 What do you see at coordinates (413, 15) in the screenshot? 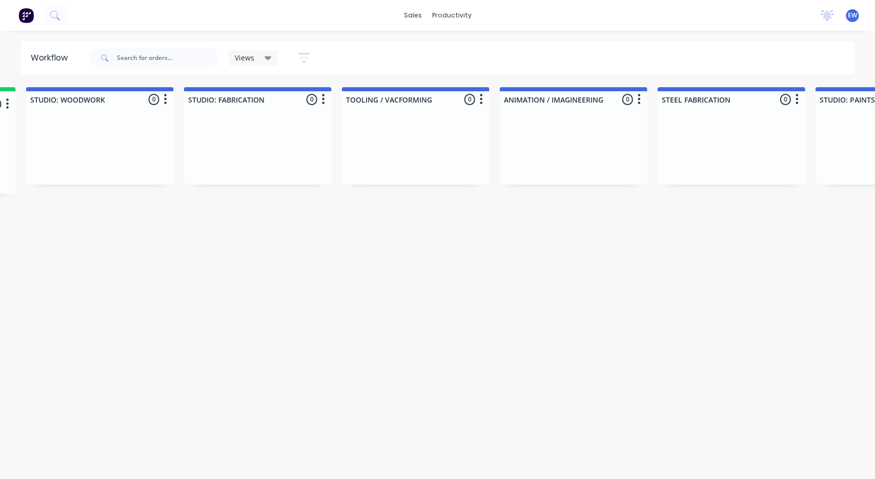
I see `div: sales` at bounding box center [413, 15].